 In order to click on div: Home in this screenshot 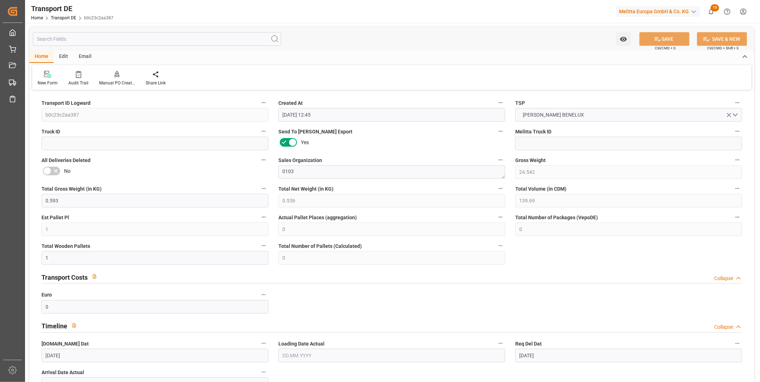, I will do `click(42, 57)`.